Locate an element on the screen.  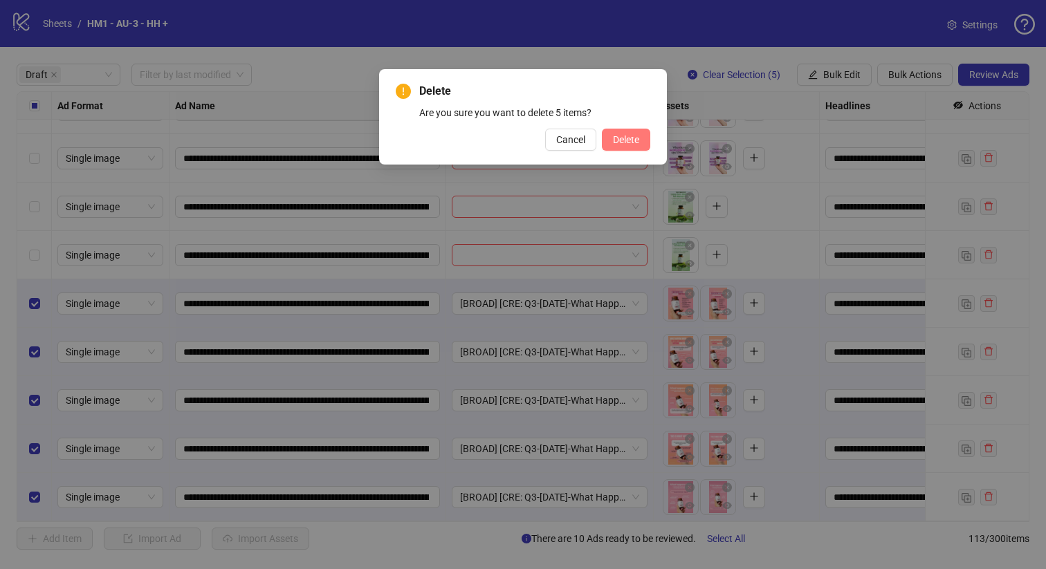
span: exclamation-circle is located at coordinates (403, 91).